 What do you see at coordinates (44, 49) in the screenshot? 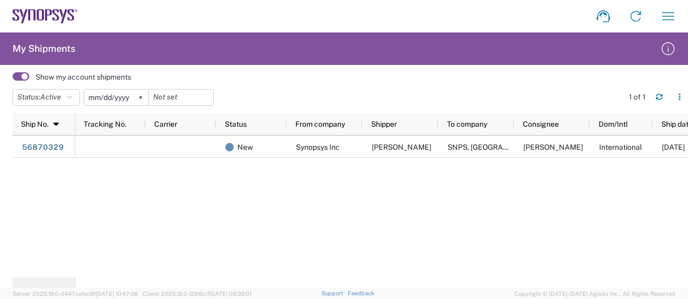
I see `h2: My Shipments` at bounding box center [44, 49].